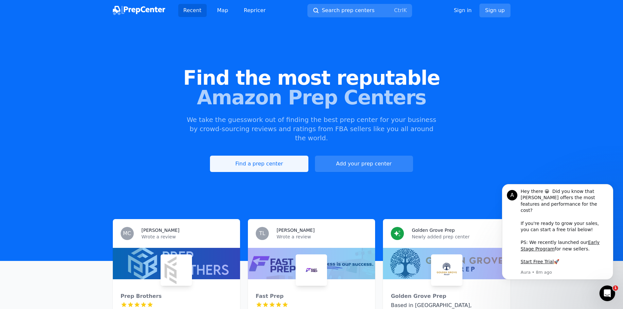 The width and height of the screenshot is (623, 309). I want to click on img: PrepCenter, so click(139, 10).